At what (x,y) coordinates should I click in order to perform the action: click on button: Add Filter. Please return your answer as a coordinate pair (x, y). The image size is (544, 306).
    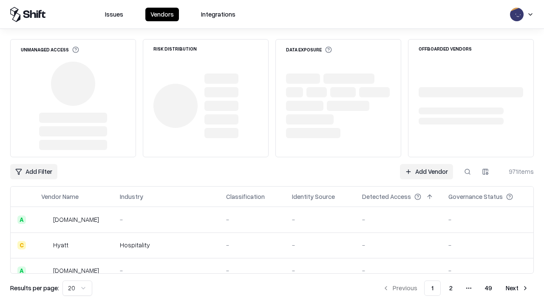
    Looking at the image, I should click on (34, 172).